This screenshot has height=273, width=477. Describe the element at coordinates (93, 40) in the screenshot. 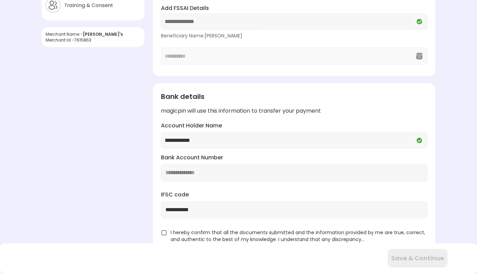

I see `div: Merchant Id - 7615863` at that location.